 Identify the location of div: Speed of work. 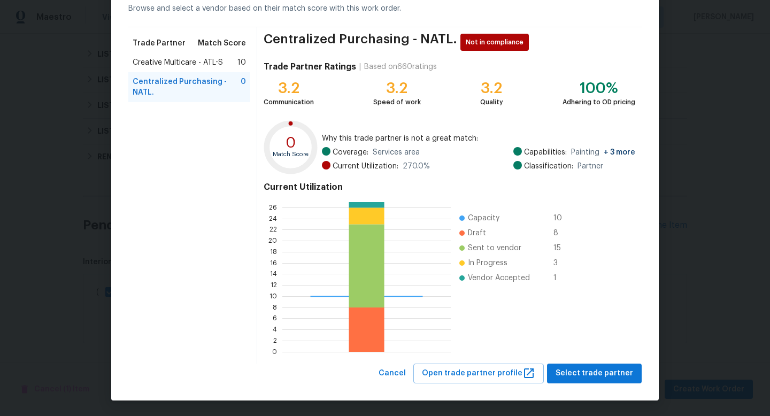
(397, 102).